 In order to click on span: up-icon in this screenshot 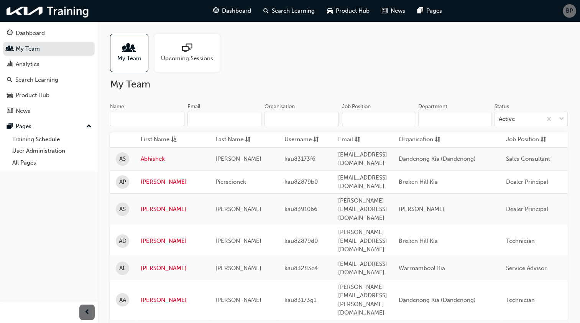, I will do `click(89, 126)`.